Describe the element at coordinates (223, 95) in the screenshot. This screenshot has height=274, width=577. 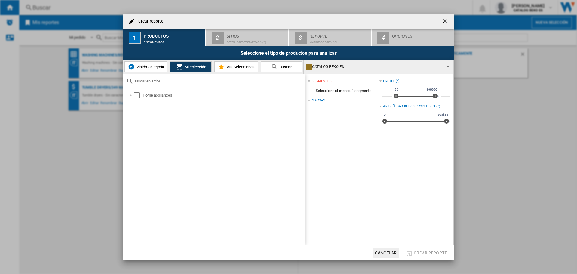
I see `div: Home appliances` at that location.